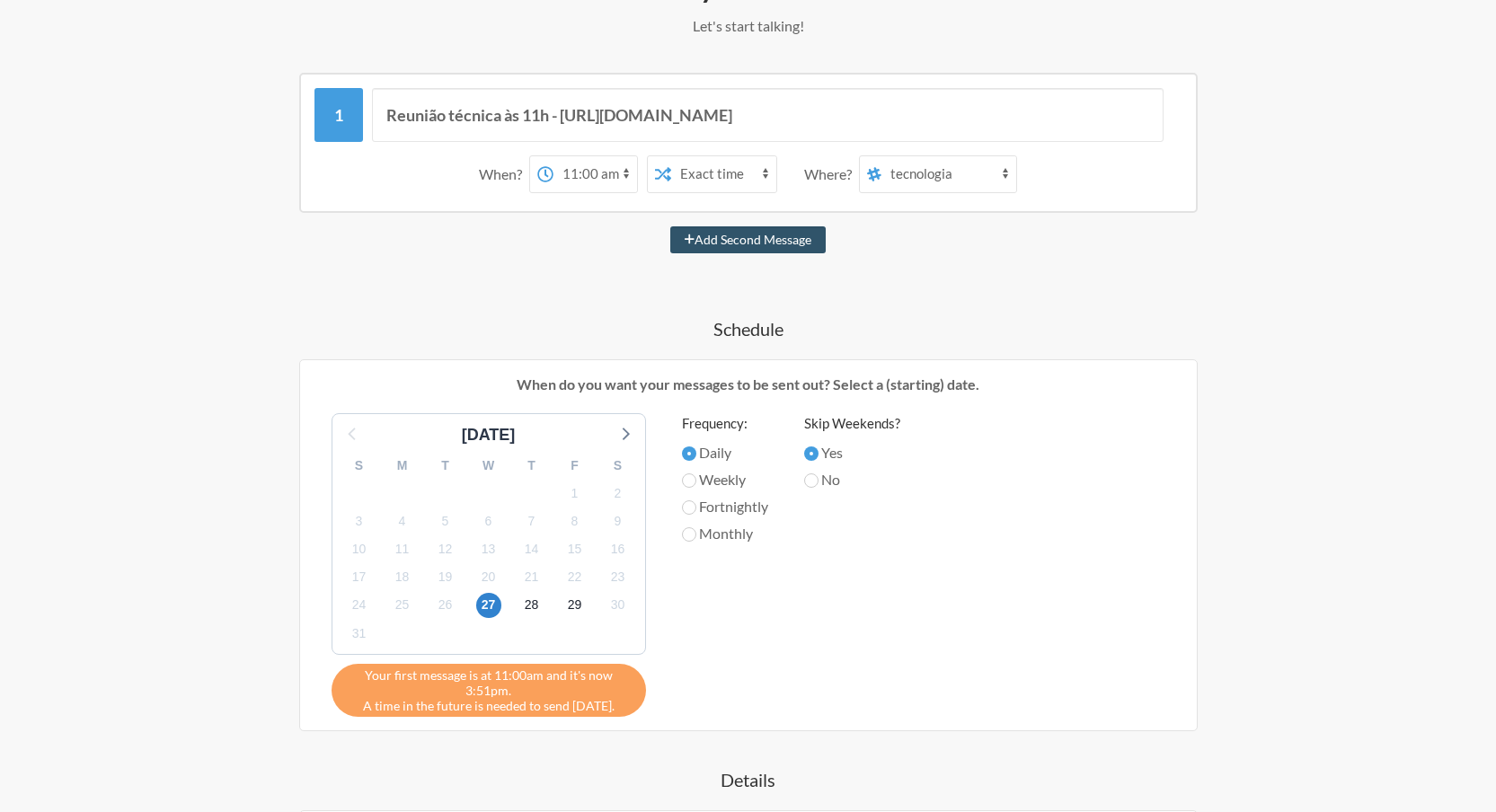 Image resolution: width=1496 pixels, height=812 pixels. I want to click on label: Fortnightly, so click(725, 506).